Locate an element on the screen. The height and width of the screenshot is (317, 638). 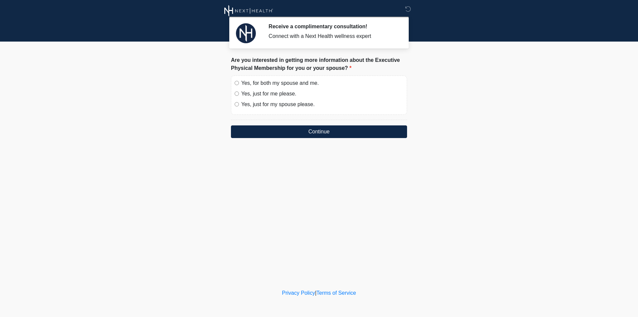
a: Terms of Service is located at coordinates (336, 292).